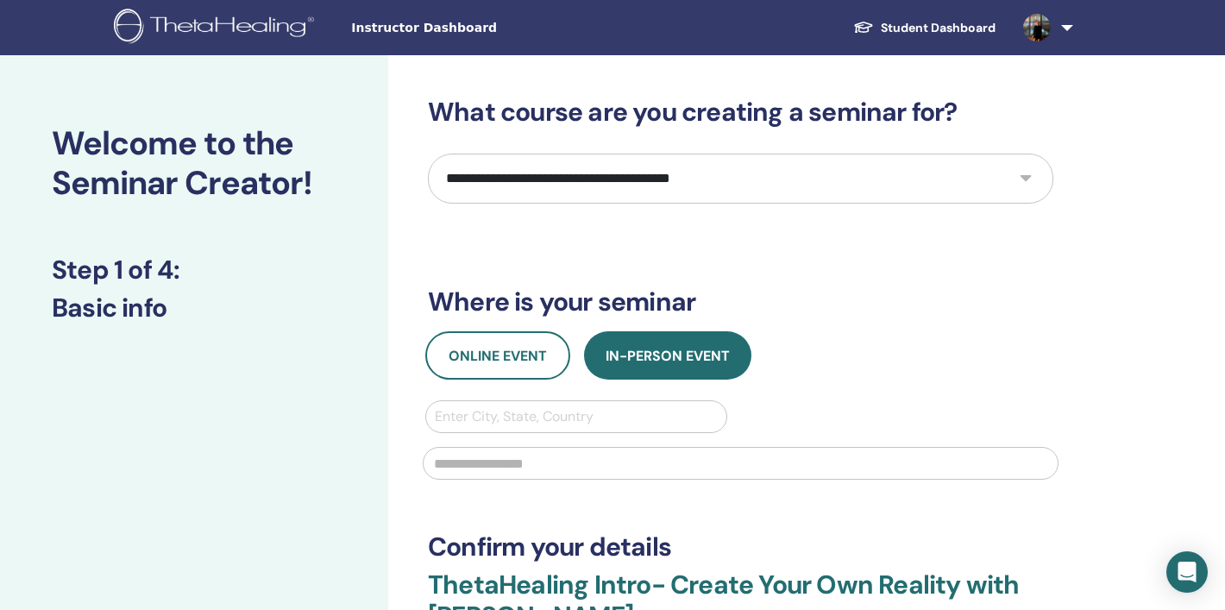  Describe the element at coordinates (1037, 28) in the screenshot. I see `img: default.jpg` at that location.